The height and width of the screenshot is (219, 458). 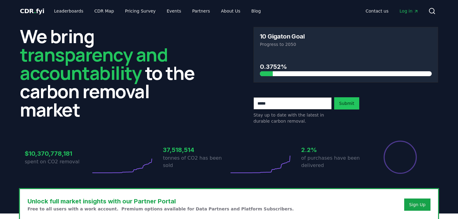 What do you see at coordinates (347, 103) in the screenshot?
I see `button: Submit` at bounding box center [347, 103].